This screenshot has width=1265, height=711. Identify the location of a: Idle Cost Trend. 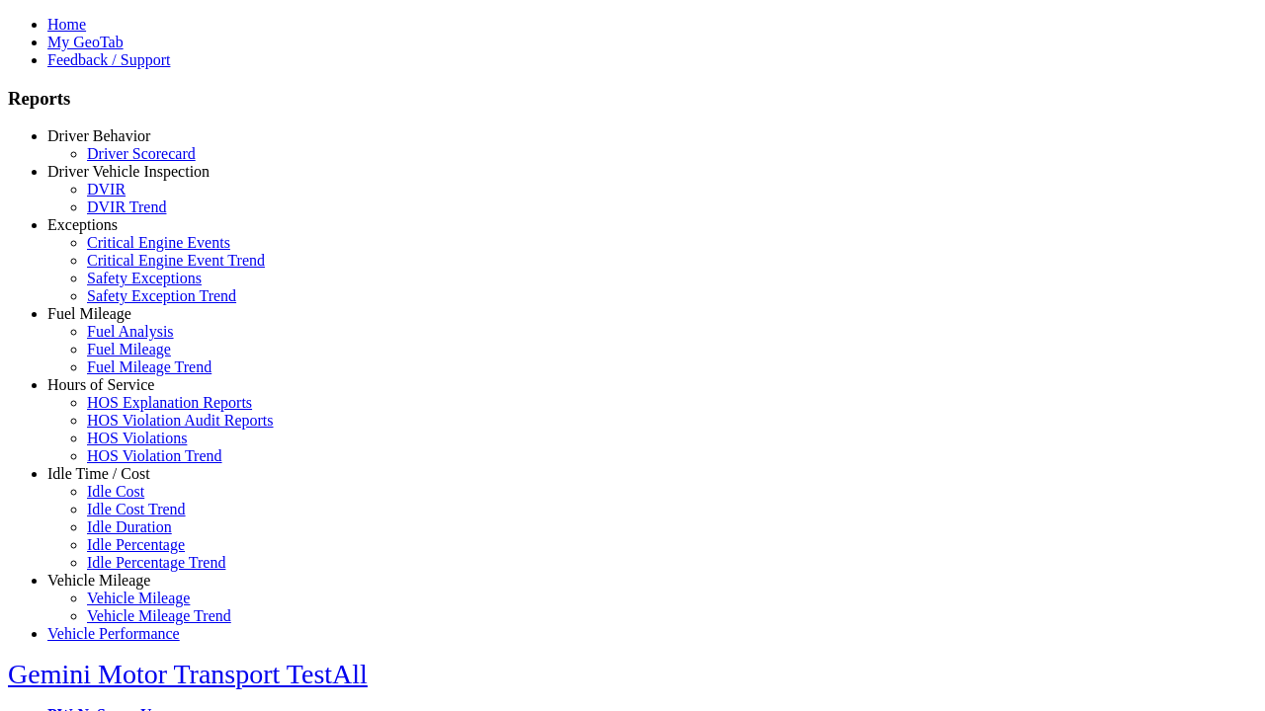
(136, 509).